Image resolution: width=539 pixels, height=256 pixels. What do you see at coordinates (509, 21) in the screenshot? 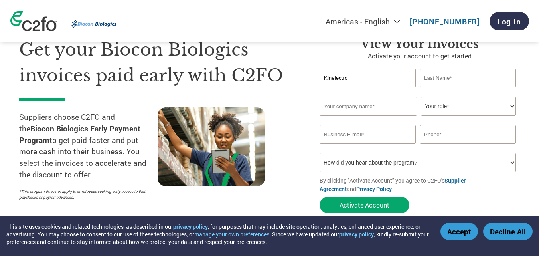
I see `a: Log In` at bounding box center [509, 21].